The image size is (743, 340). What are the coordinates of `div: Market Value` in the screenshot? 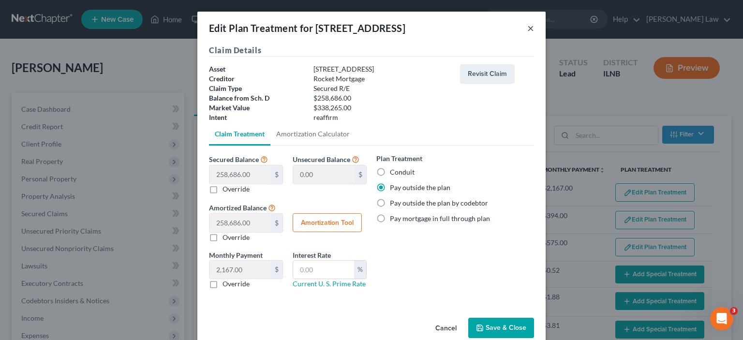 It's located at (257, 108).